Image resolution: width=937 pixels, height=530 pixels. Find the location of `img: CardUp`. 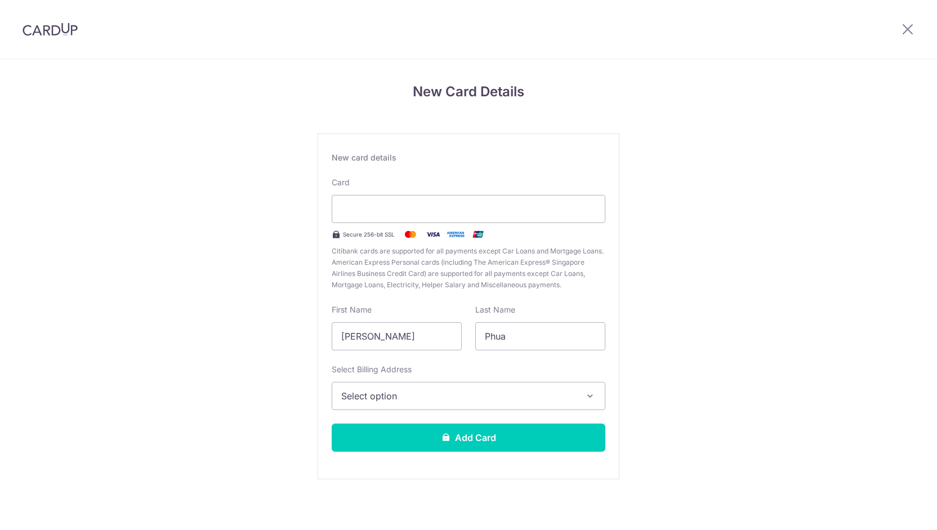

img: CardUp is located at coordinates (50, 29).